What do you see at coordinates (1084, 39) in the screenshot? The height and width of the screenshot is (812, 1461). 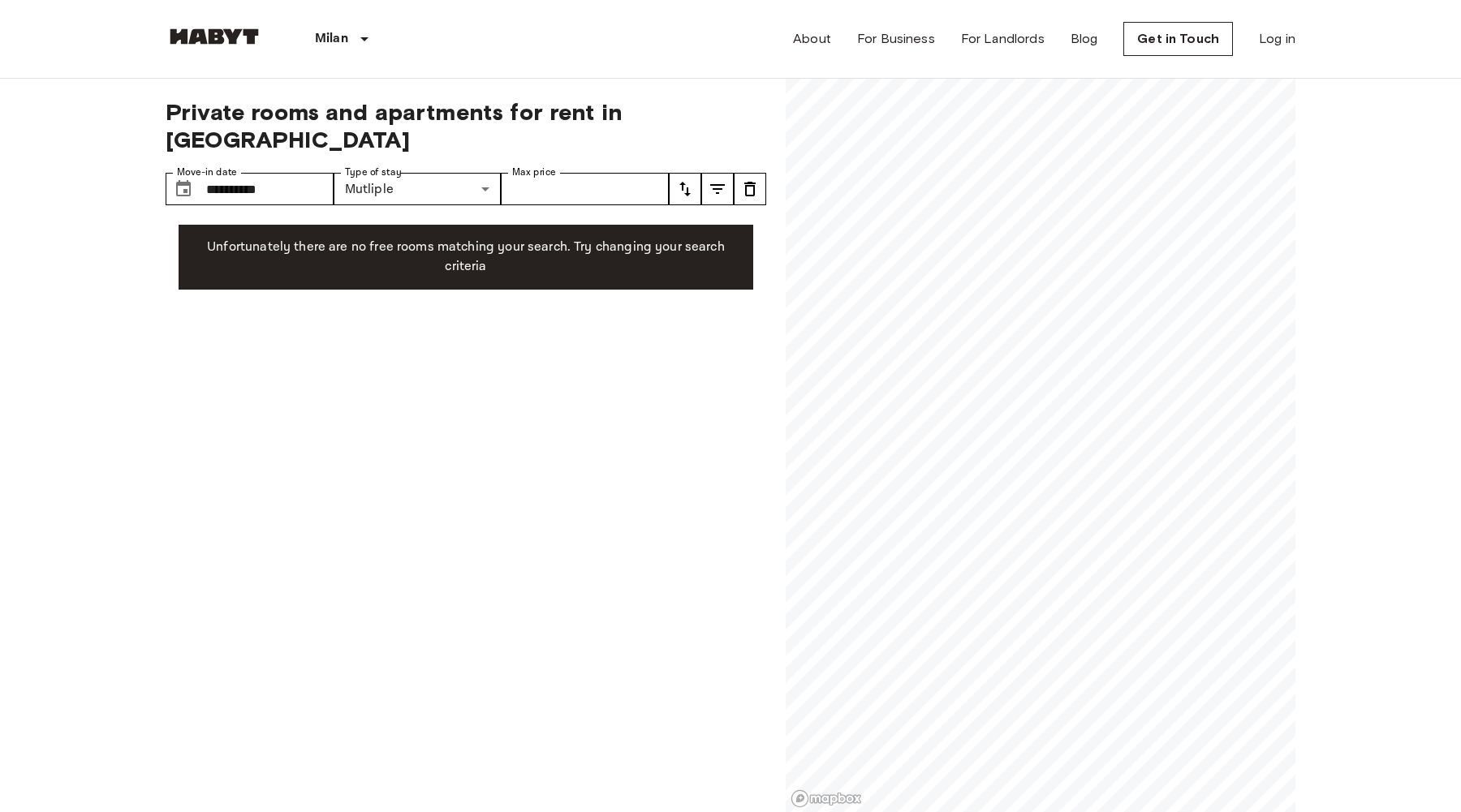 I see `a: Blog` at bounding box center [1084, 39].